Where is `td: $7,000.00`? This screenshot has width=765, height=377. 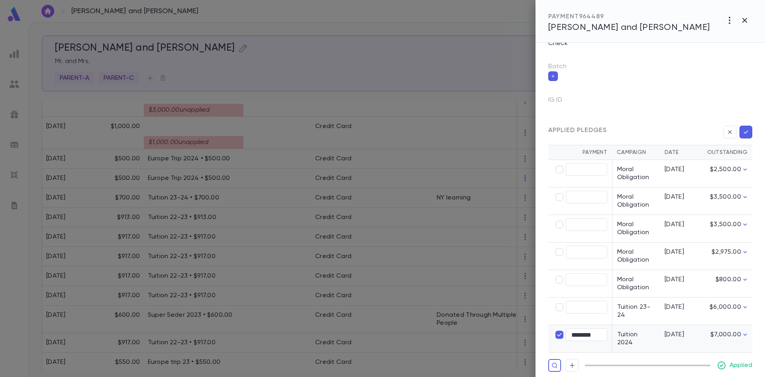 td: $7,000.00 is located at coordinates (726, 338).